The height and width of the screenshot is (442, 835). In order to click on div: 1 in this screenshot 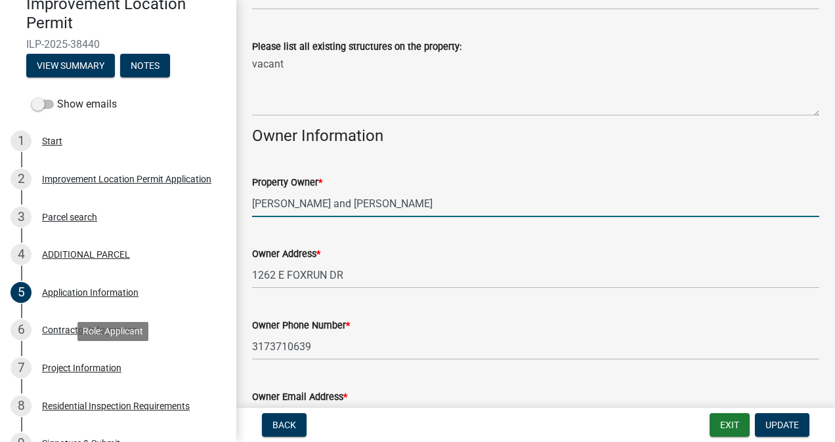, I will do `click(21, 141)`.